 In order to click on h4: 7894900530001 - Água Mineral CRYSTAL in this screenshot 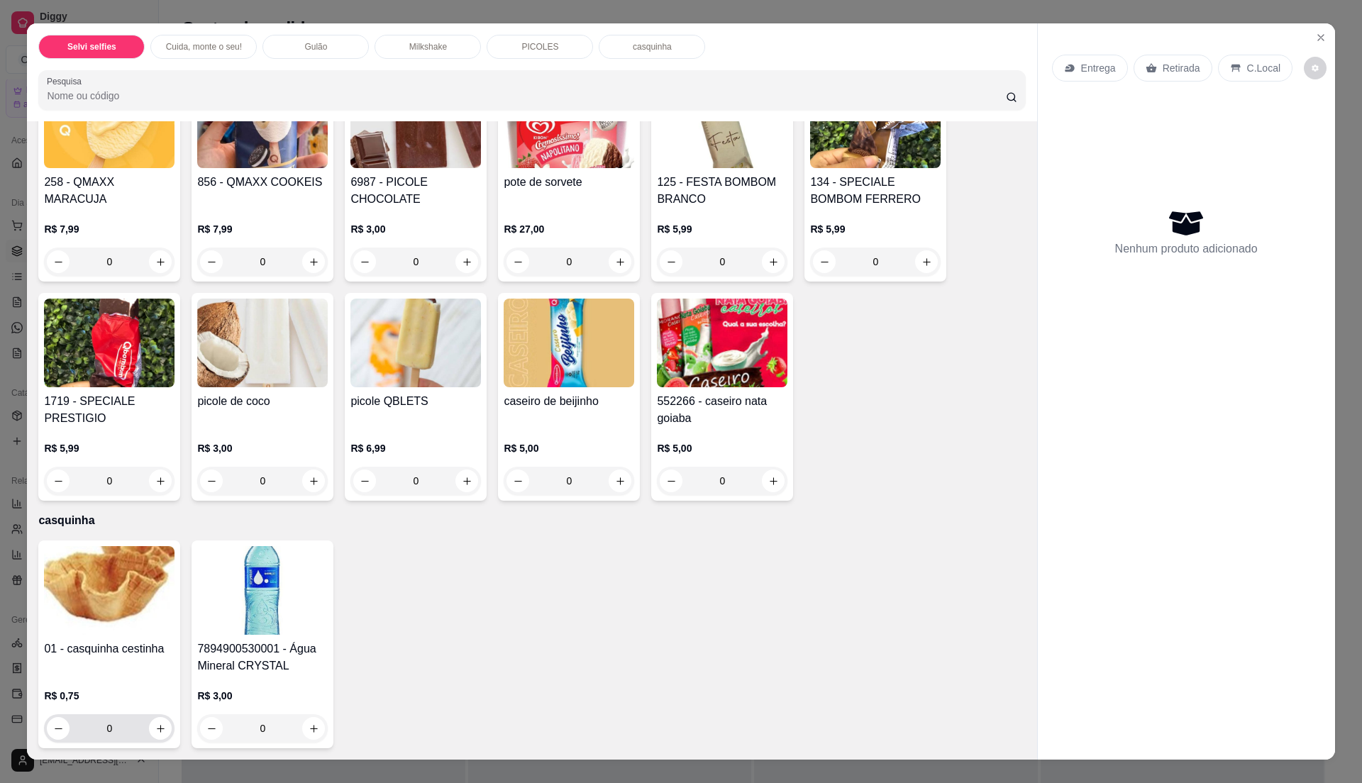, I will do `click(262, 658)`.